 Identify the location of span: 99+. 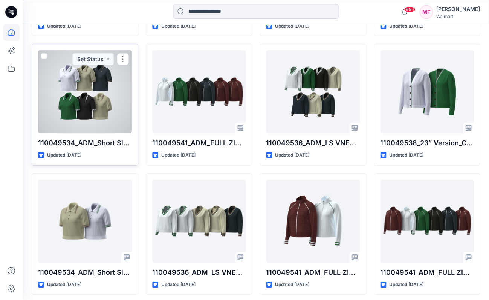
(410, 9).